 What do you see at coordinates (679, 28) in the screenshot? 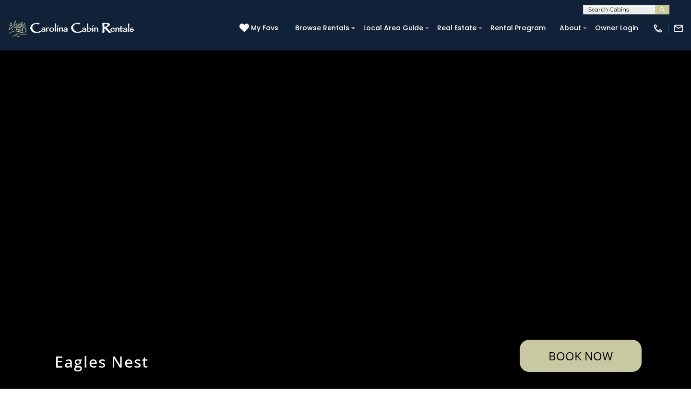
I see `img: mail-regular-white.png` at bounding box center [679, 28].